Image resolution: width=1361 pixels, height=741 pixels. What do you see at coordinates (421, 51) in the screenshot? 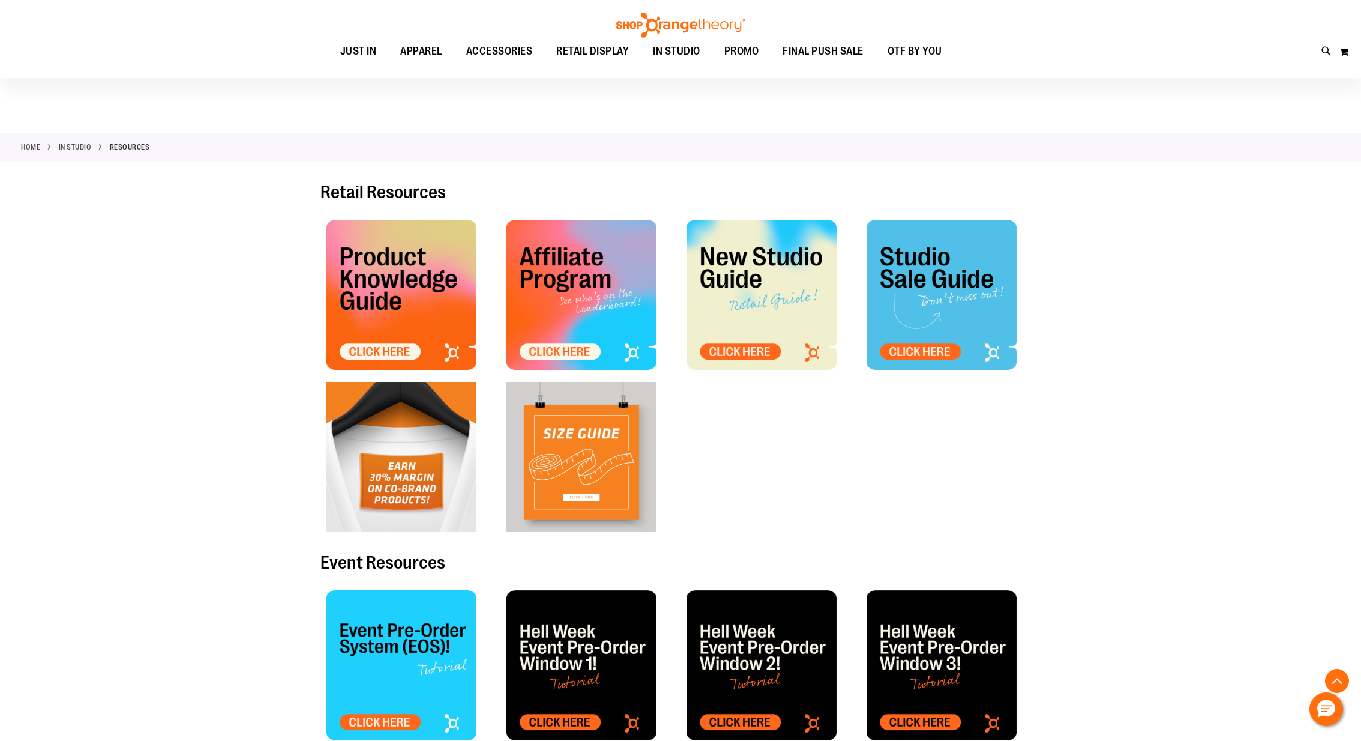
I see `span: APPAREL` at bounding box center [421, 51].